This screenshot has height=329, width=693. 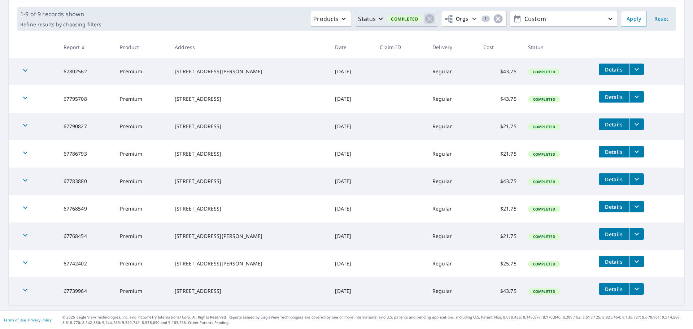 What do you see at coordinates (40, 320) in the screenshot?
I see `a: Privacy Policy` at bounding box center [40, 320].